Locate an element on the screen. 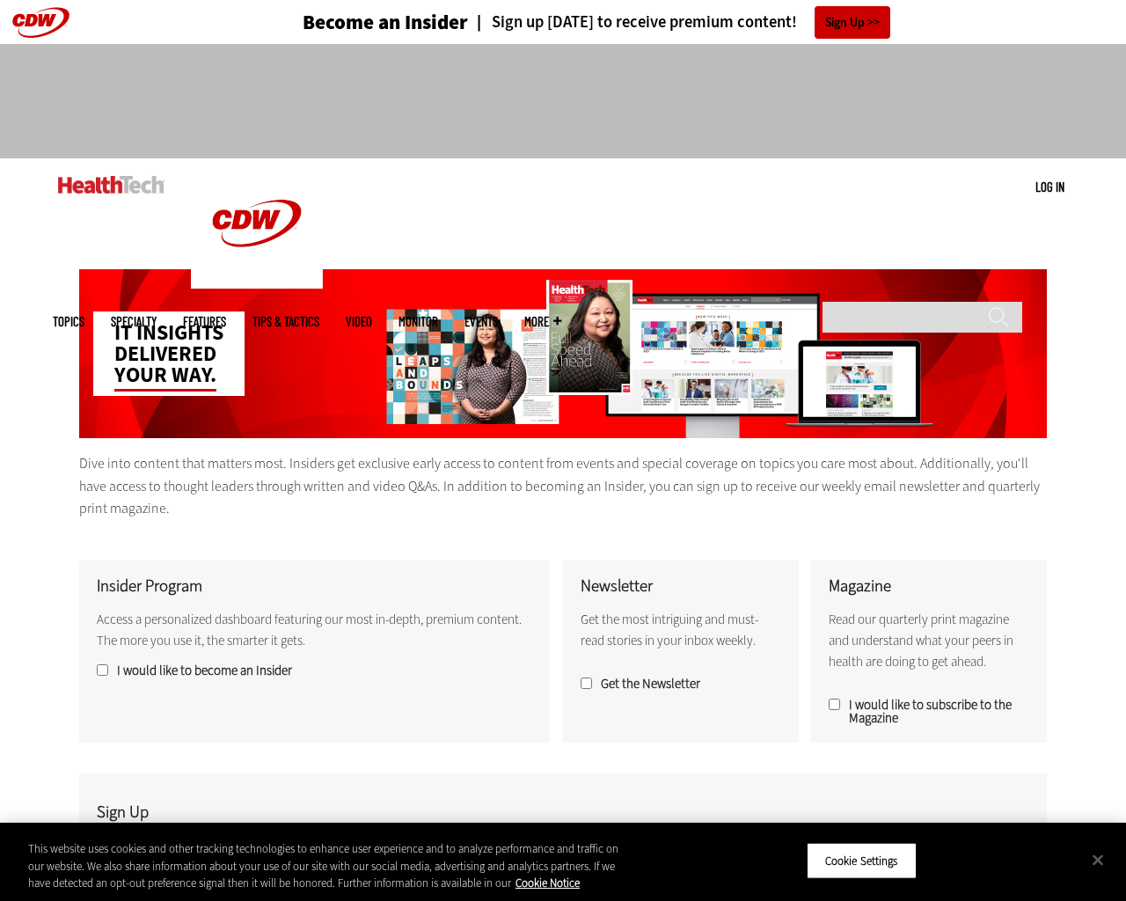  button: Close is located at coordinates (1098, 860).